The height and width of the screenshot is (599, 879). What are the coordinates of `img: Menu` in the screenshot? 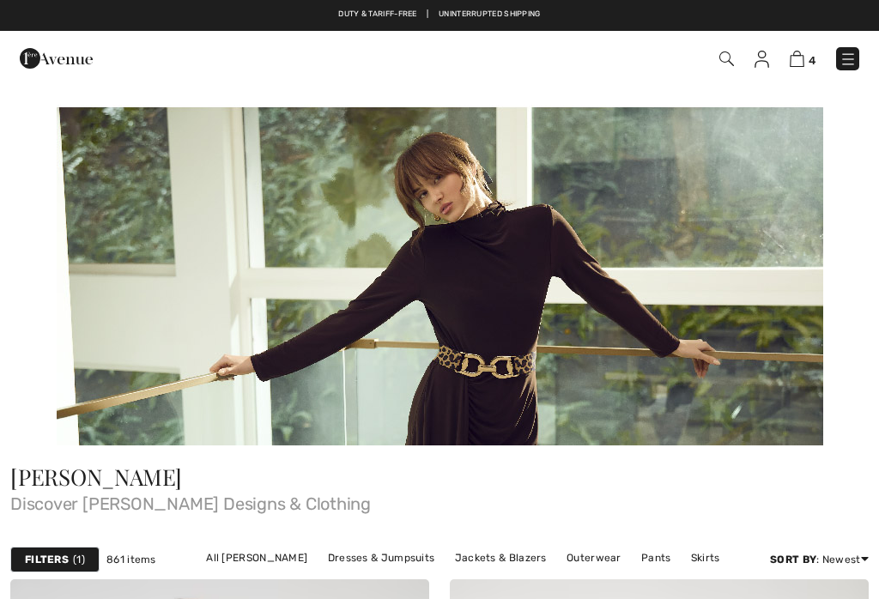 It's located at (848, 59).